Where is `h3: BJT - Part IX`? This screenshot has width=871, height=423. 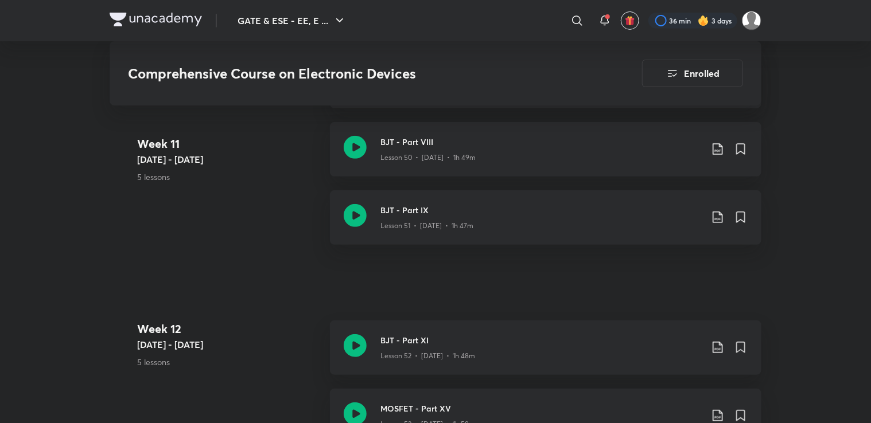
h3: BJT - Part IX is located at coordinates (541, 210).